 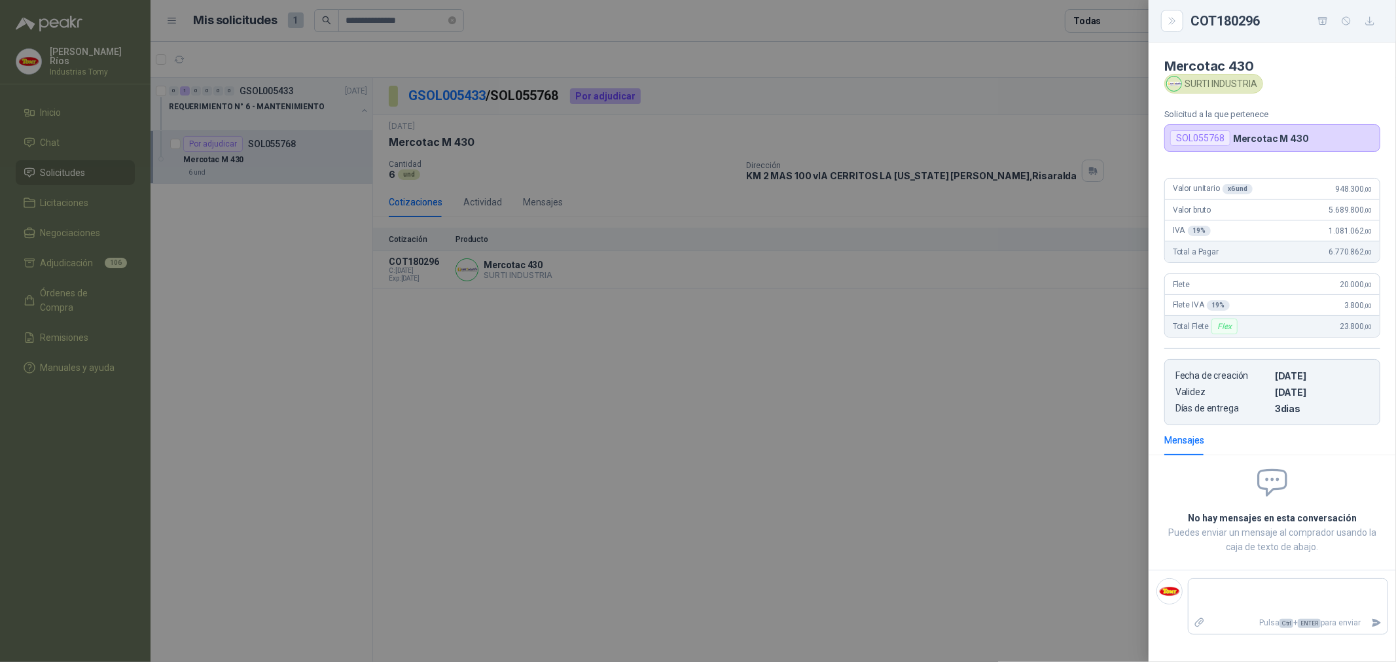 What do you see at coordinates (1271, 138) in the screenshot?
I see `p: Mercotac M 430` at bounding box center [1271, 138].